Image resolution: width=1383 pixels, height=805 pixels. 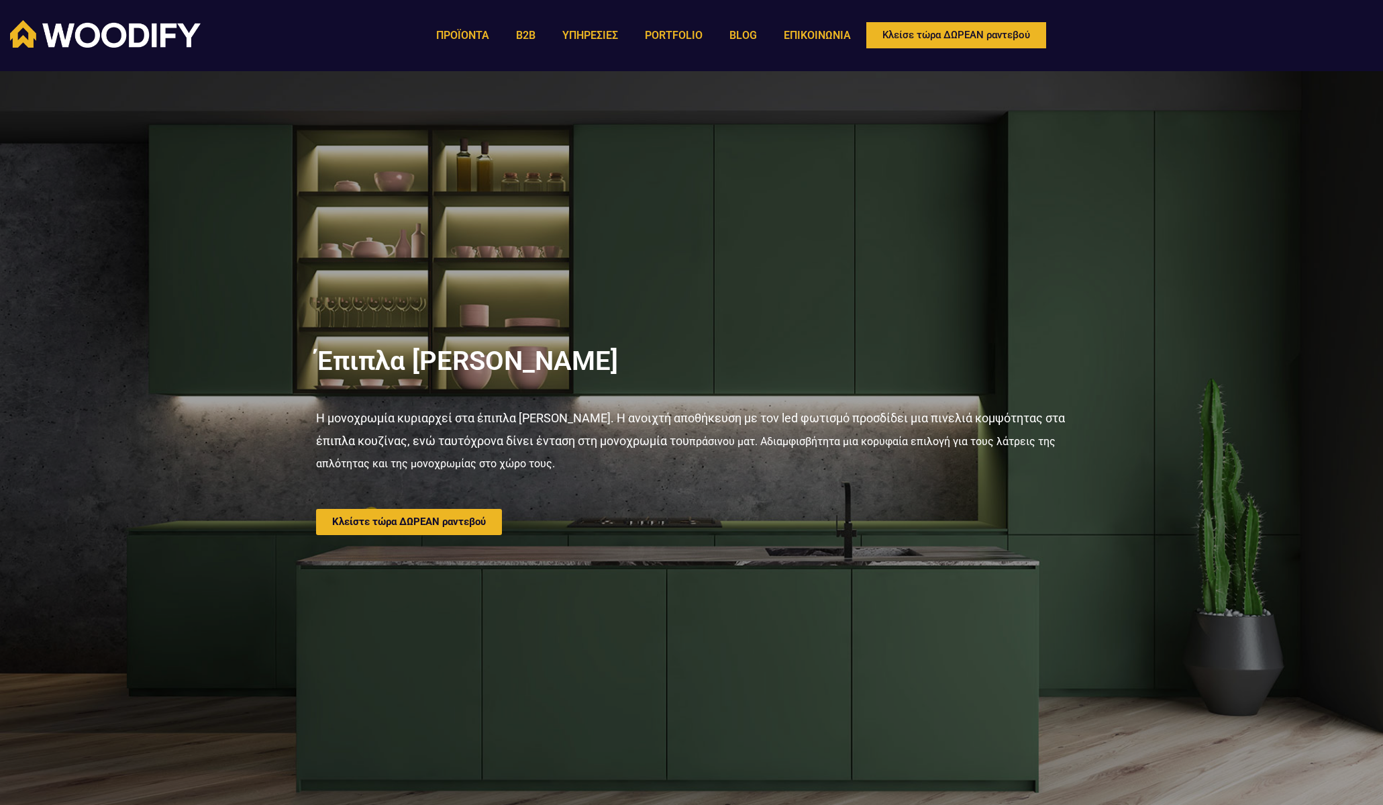 I want to click on a: ΕΠΙΚΟΙΝΩΝΙΑ, so click(x=818, y=36).